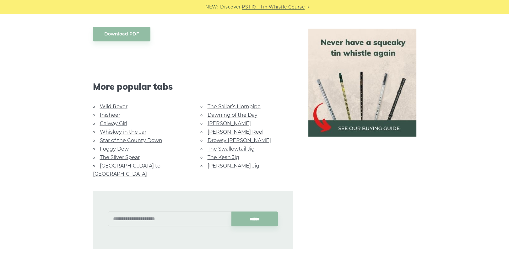 The height and width of the screenshot is (256, 509). What do you see at coordinates (212, 7) in the screenshot?
I see `span: NEW:` at bounding box center [212, 7].